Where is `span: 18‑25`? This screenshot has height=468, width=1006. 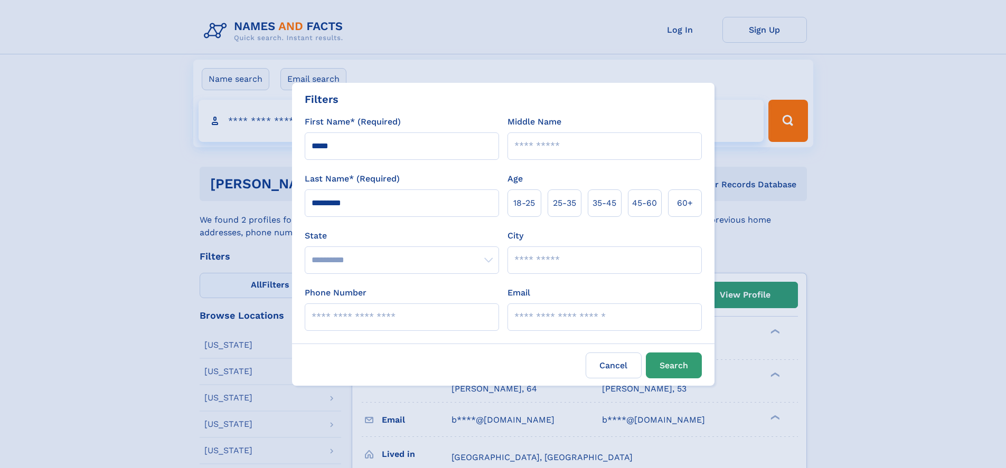
span: 18‑25 is located at coordinates (524, 203).